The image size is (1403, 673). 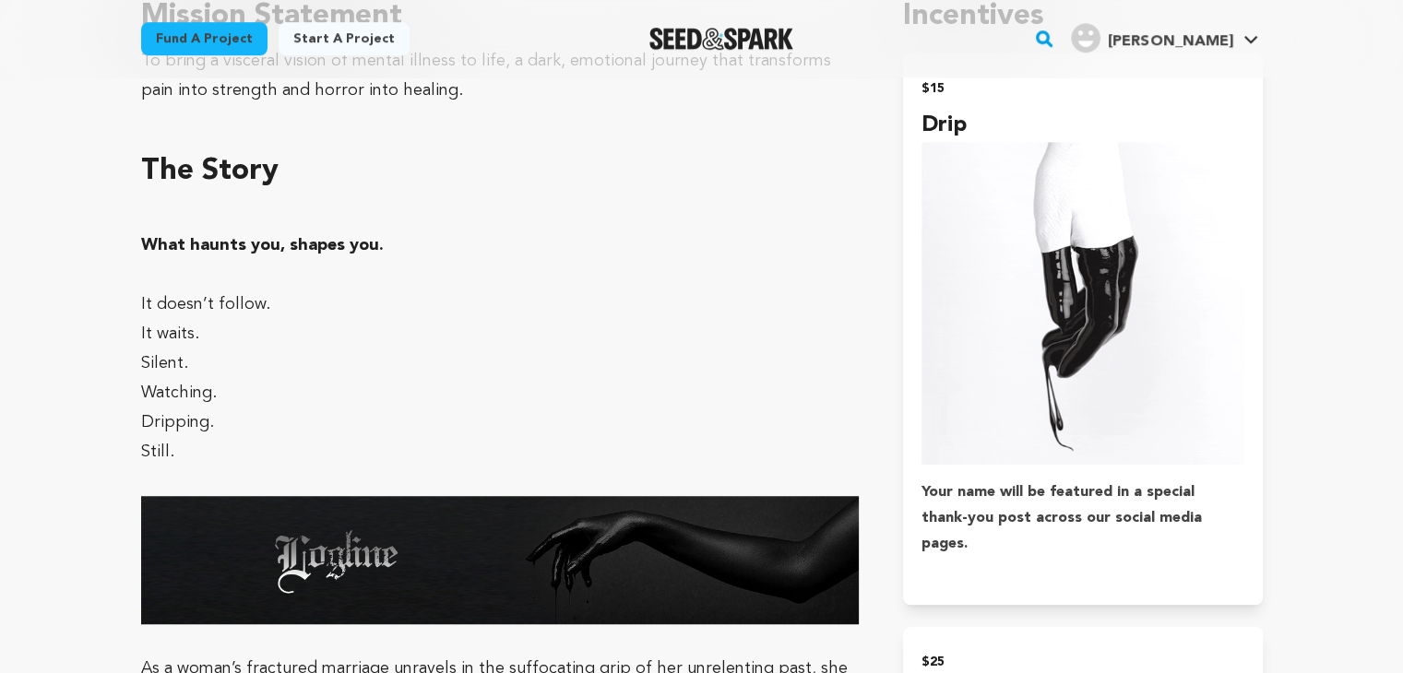 What do you see at coordinates (500, 304) in the screenshot?
I see `p: It doesn’t follow.` at bounding box center [500, 304].